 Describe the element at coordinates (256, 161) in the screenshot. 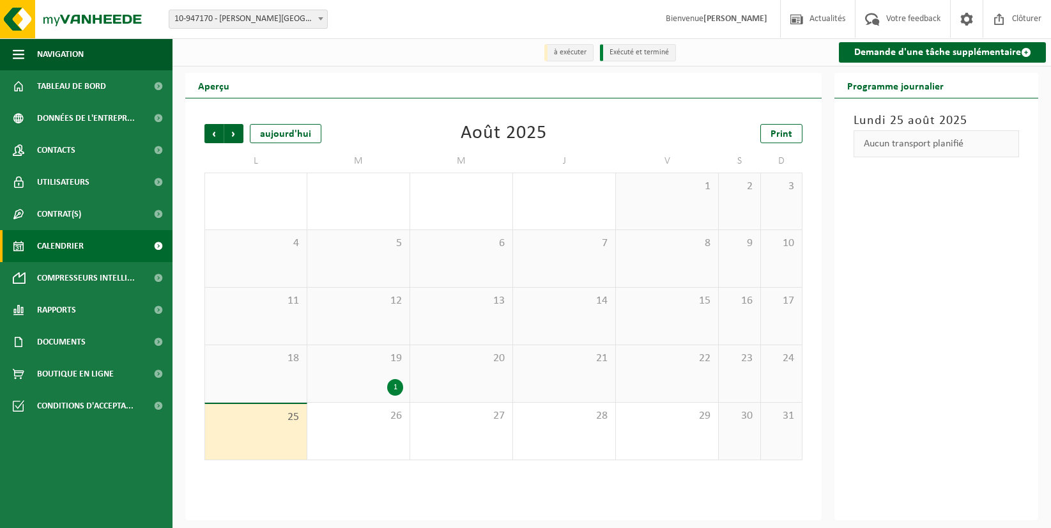

I see `td: L` at that location.